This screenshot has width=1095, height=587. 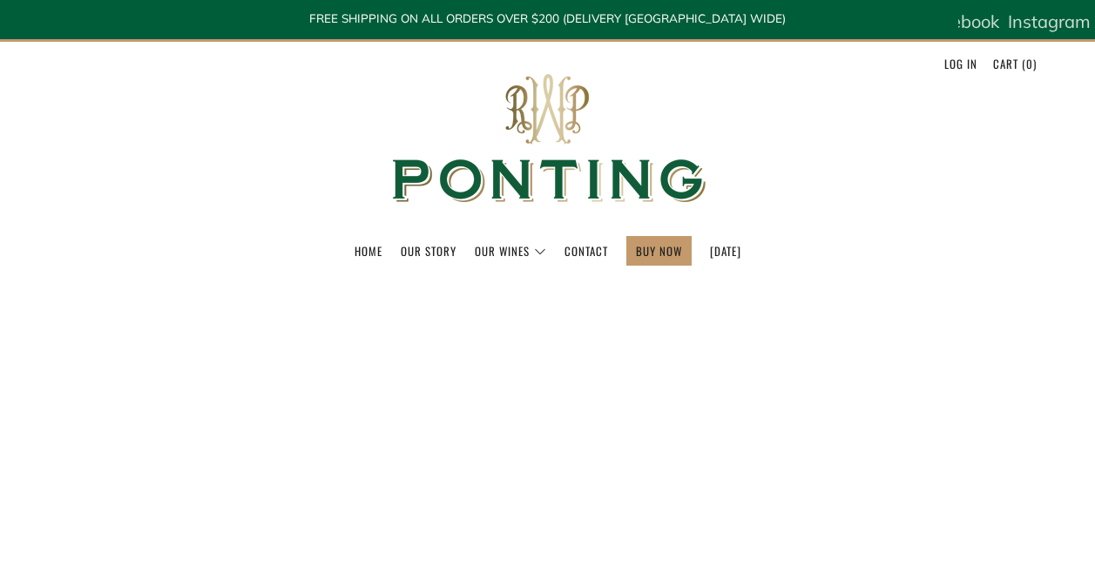 I want to click on img: Ponting Wines, so click(x=548, y=139).